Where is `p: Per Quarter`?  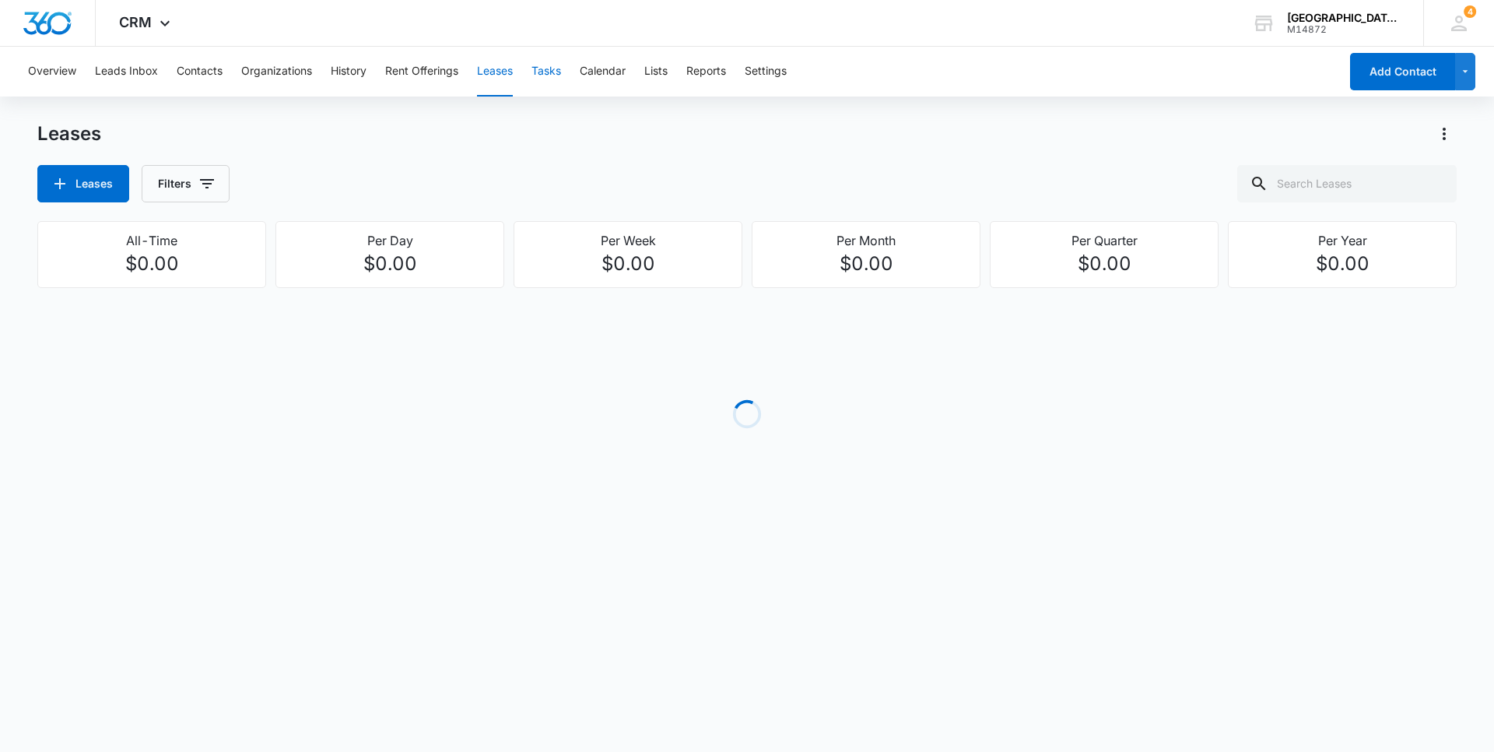
p: Per Quarter is located at coordinates (1104, 240).